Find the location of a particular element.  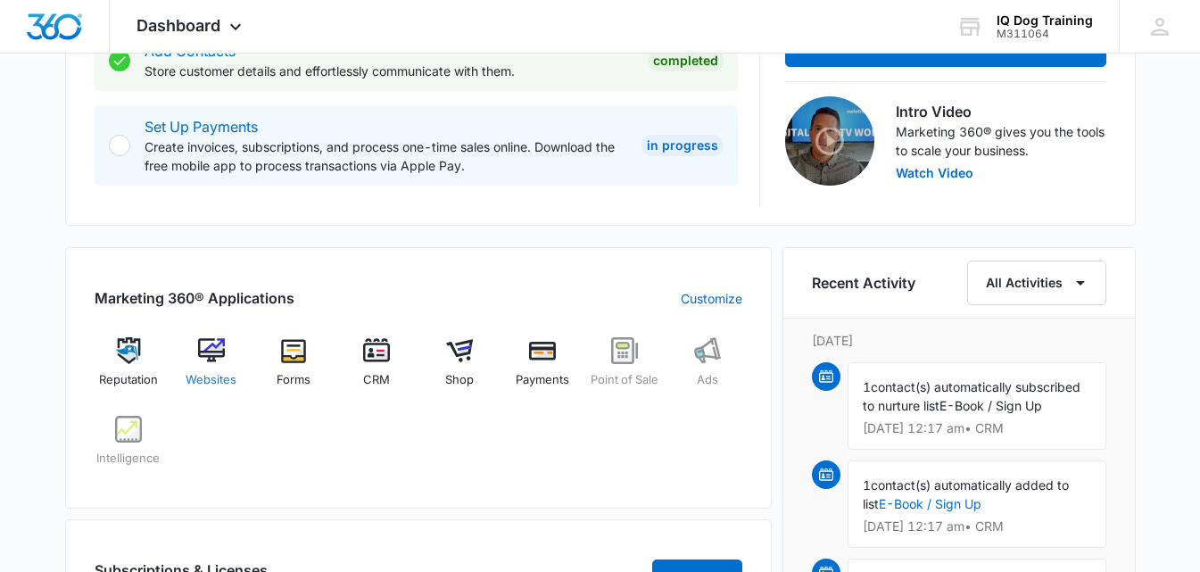

a: Payments is located at coordinates (542, 369).